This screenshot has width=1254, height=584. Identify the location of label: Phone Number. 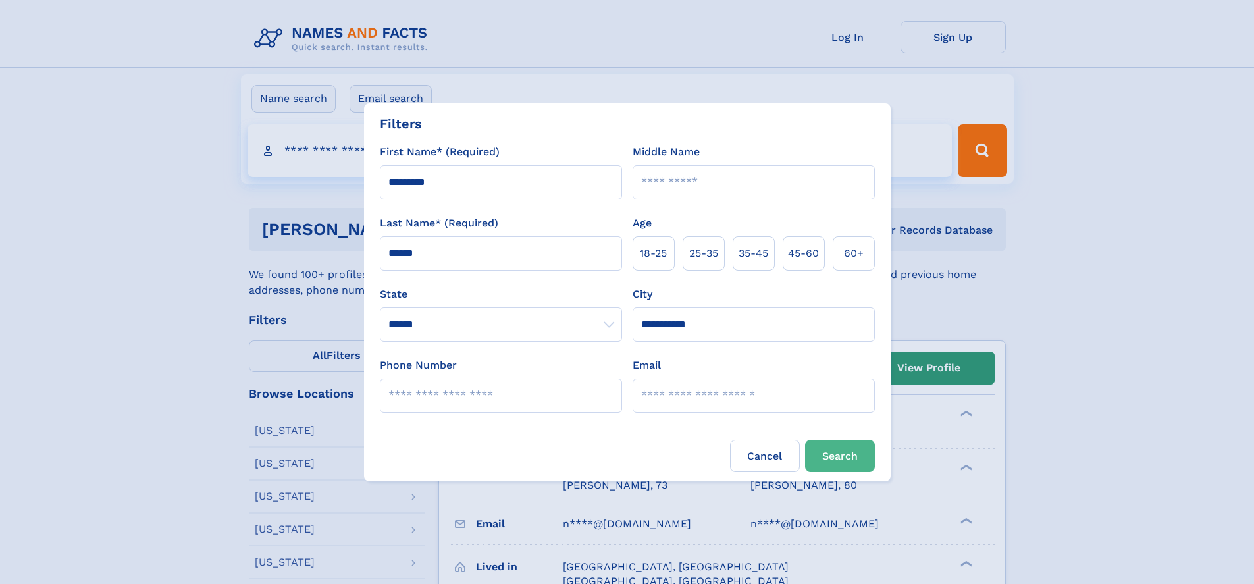
(418, 365).